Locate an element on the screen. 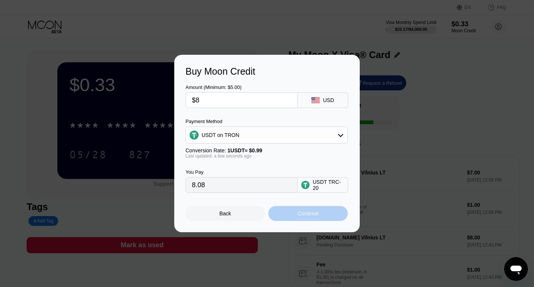 This screenshot has width=534, height=287. div: Back is located at coordinates (225, 213).